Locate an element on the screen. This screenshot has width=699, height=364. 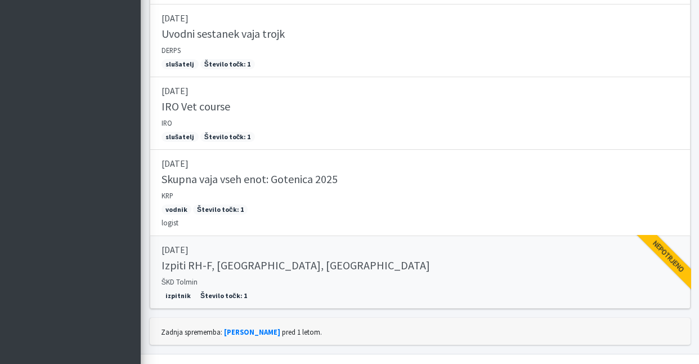
span: izpitnik is located at coordinates (178, 296).